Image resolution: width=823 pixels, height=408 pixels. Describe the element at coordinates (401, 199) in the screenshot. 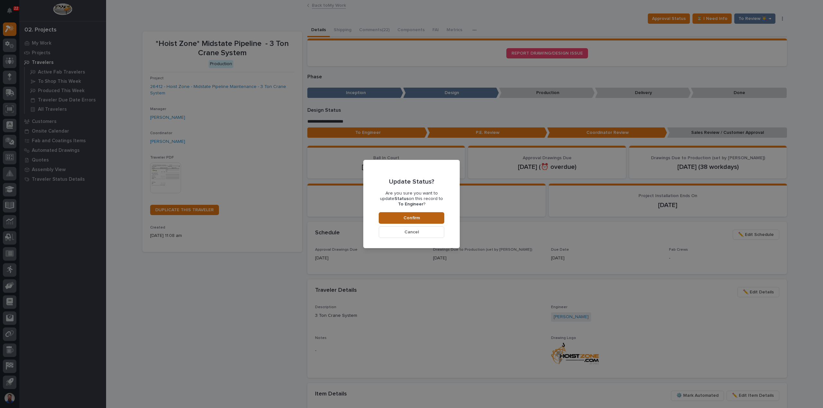

I see `b: Status` at that location.